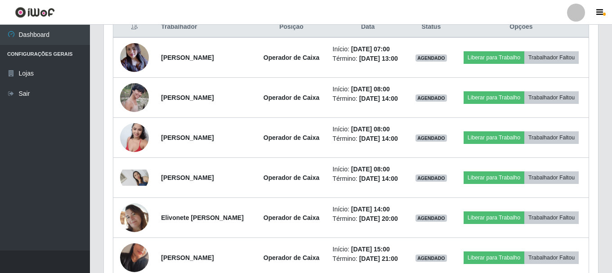  Describe the element at coordinates (368, 27) in the screenshot. I see `th: Data` at that location.